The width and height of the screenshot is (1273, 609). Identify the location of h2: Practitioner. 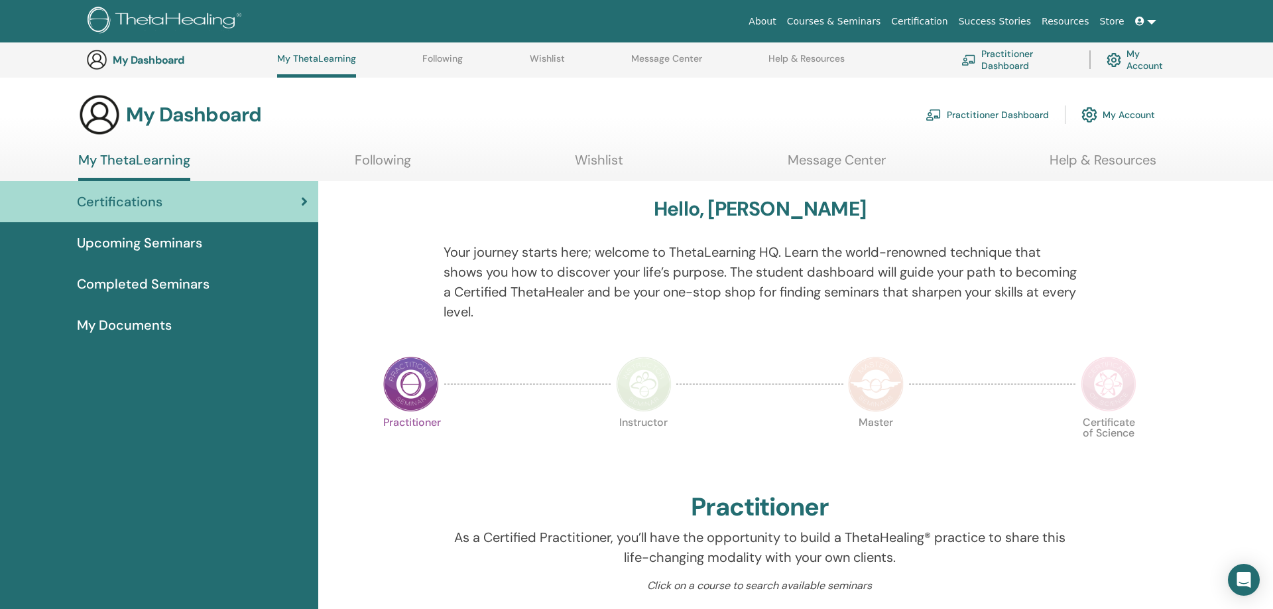
(760, 507).